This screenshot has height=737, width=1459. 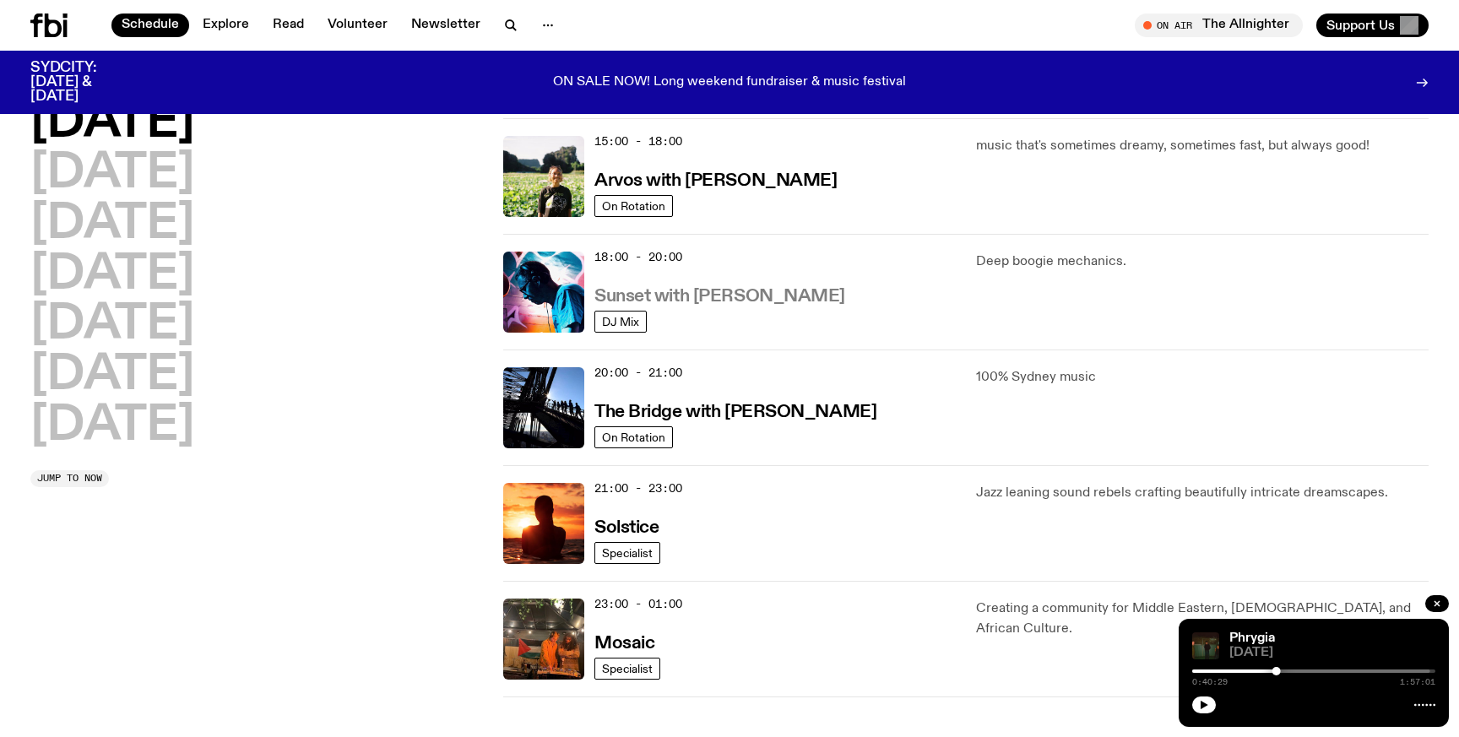 I want to click on span: DJ Mix, so click(x=620, y=321).